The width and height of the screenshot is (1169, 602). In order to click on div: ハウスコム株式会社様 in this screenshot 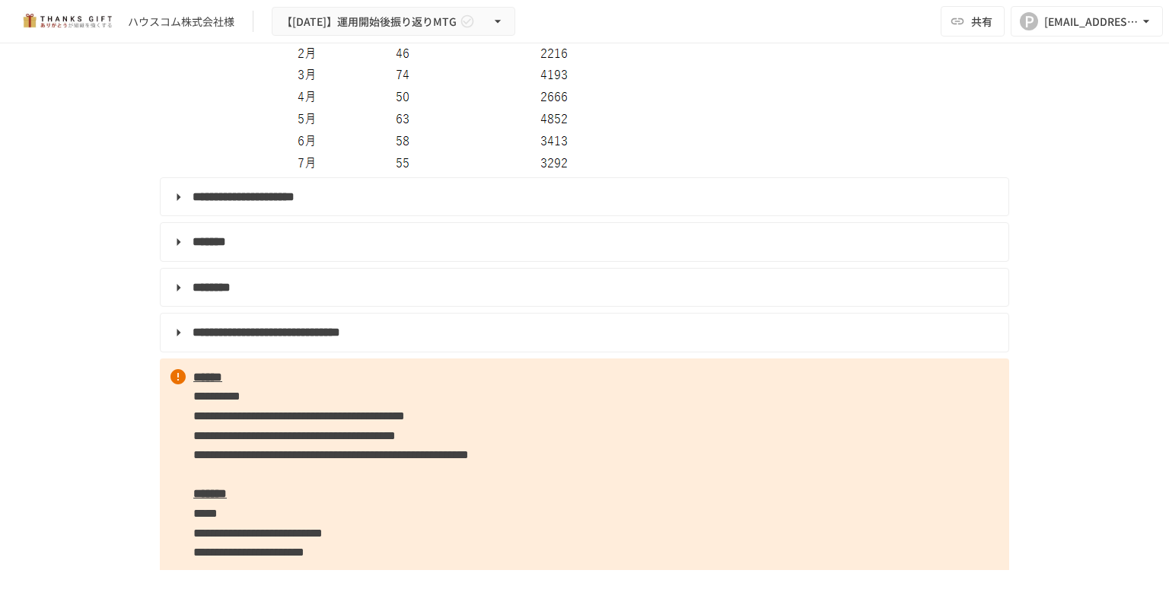, I will do `click(181, 21)`.